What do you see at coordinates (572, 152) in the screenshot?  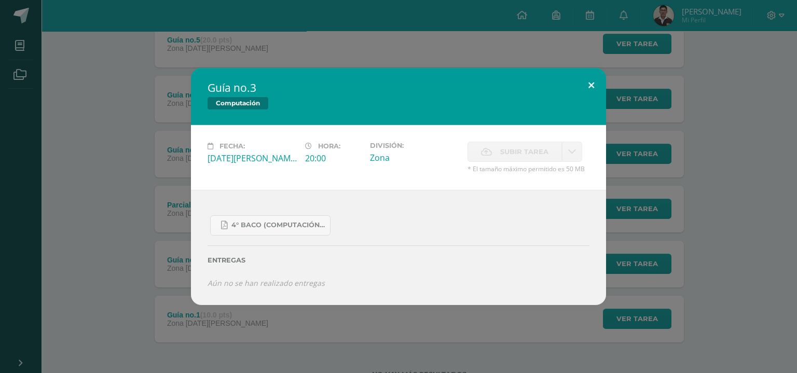 I see `a: La fecha de entrega ha expirado` at bounding box center [572, 152].